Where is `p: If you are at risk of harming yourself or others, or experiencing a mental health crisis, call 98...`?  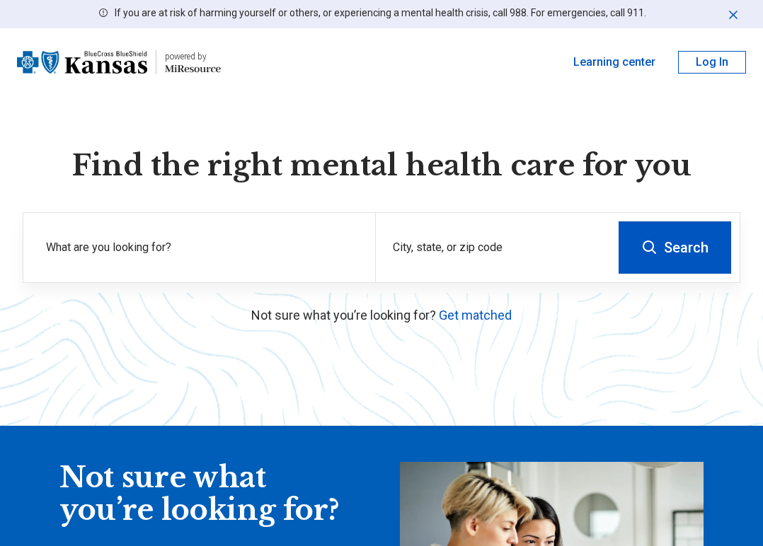 p: If you are at risk of harming yourself or others, or experiencing a mental health crisis, call 98... is located at coordinates (380, 13).